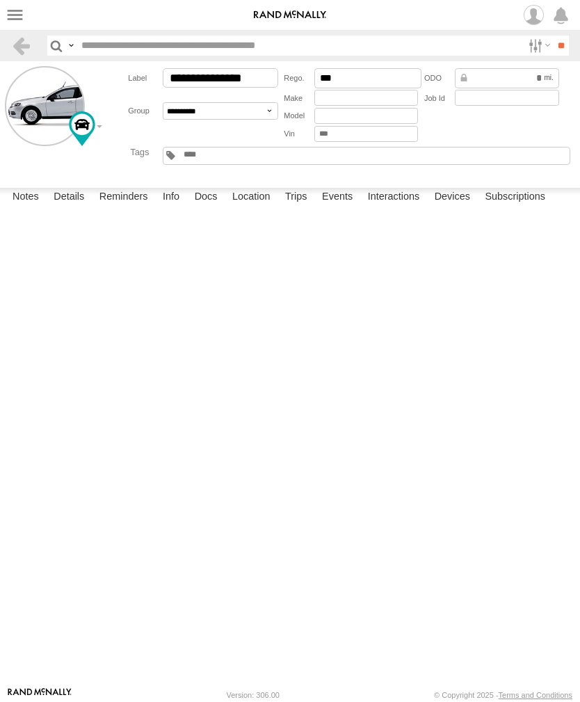 The image size is (580, 702). What do you see at coordinates (26, 198) in the screenshot?
I see `label: Notes` at bounding box center [26, 198].